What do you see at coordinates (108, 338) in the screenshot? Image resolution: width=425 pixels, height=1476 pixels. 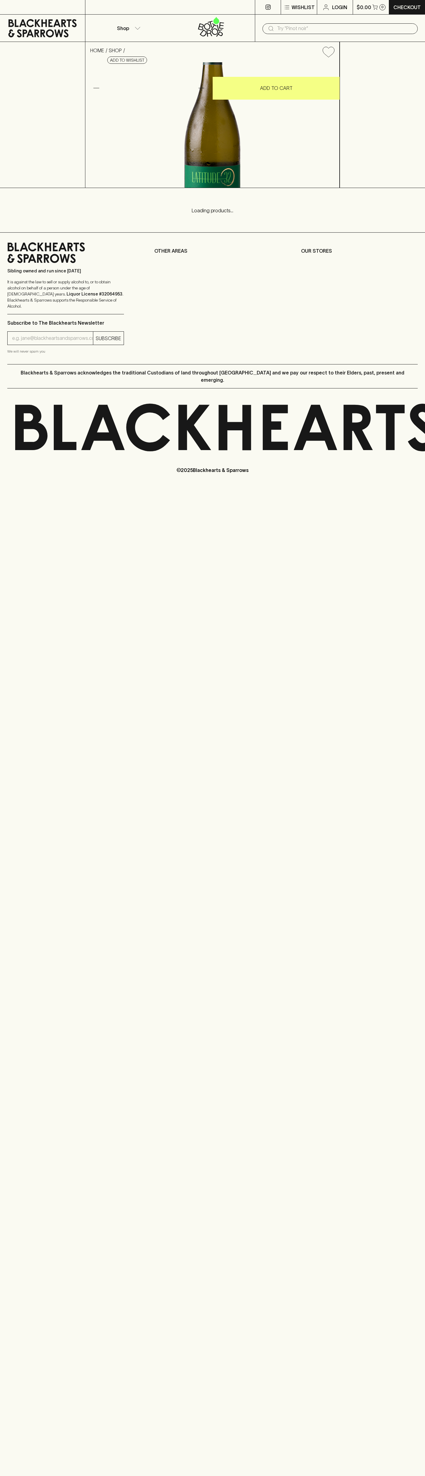 I see `button: SUBSCRIBE` at bounding box center [108, 338].